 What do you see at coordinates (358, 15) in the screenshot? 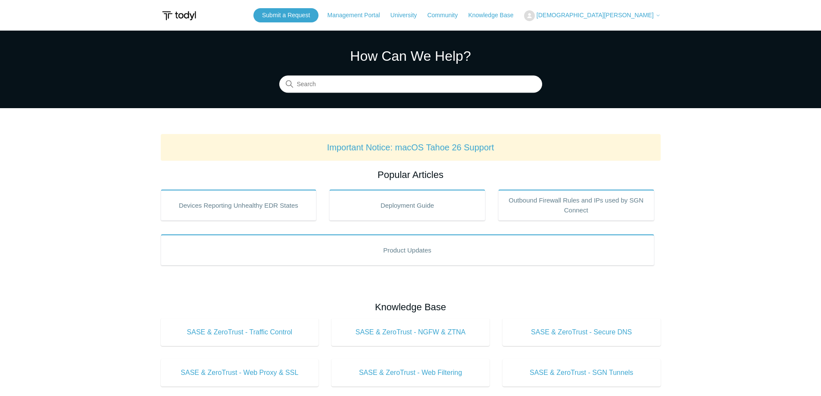
I see `a: Management Portal` at bounding box center [358, 15].